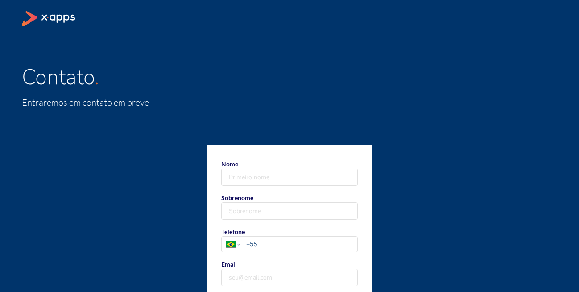 The height and width of the screenshot is (292, 579). What do you see at coordinates (289, 273) in the screenshot?
I see `label: Email` at bounding box center [289, 273].